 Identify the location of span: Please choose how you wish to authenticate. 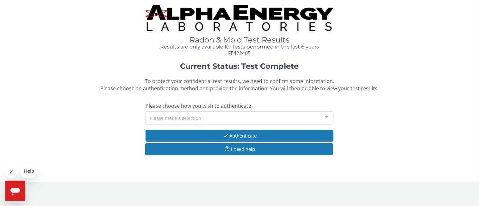
(198, 106).